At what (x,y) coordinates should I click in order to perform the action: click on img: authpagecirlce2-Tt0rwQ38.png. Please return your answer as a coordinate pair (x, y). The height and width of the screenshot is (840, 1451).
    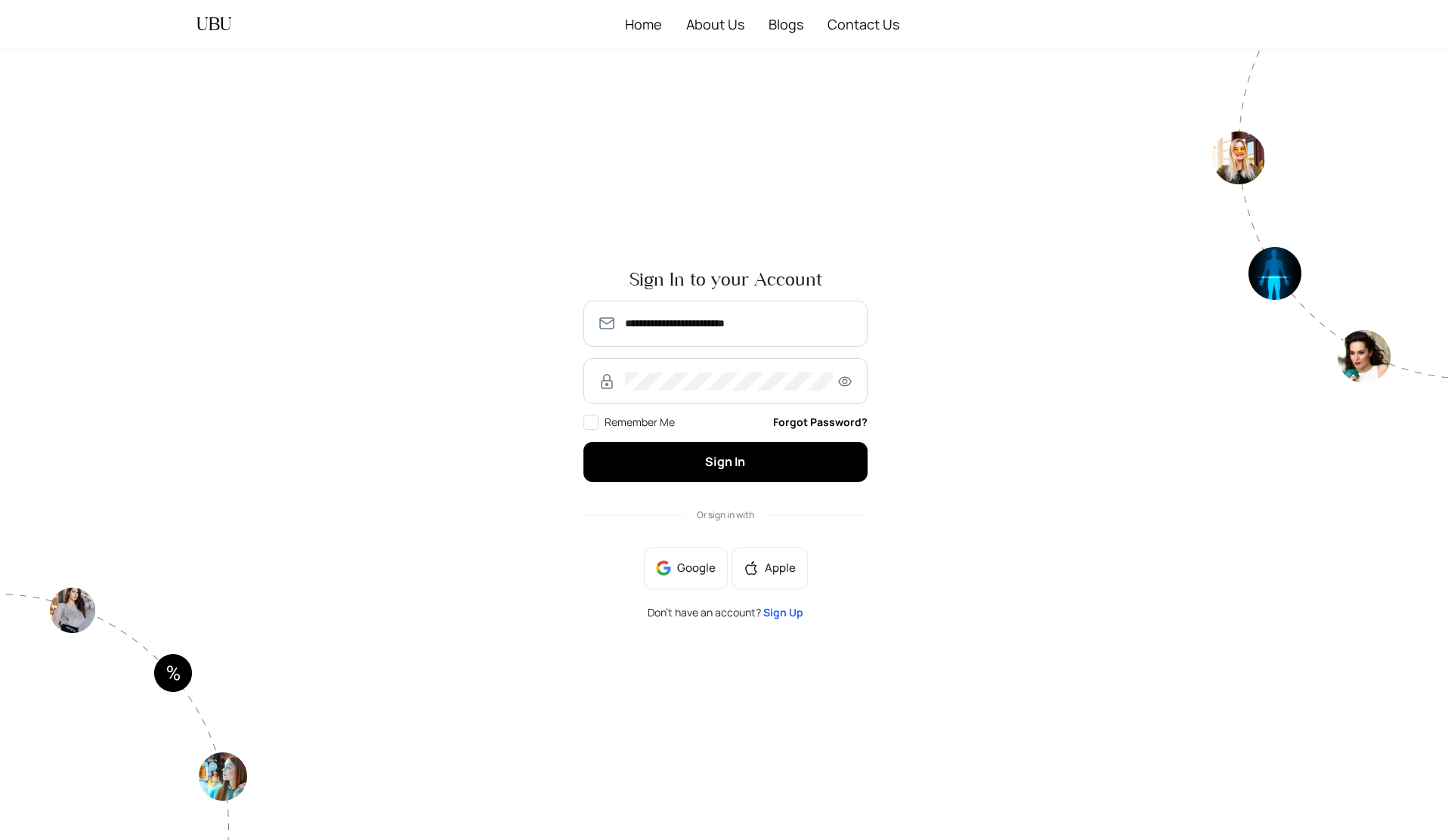
    Looking at the image, I should click on (1331, 215).